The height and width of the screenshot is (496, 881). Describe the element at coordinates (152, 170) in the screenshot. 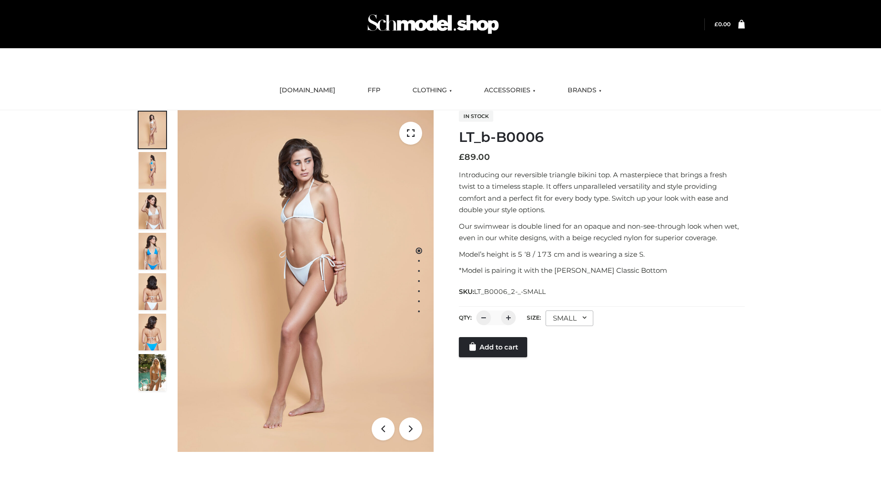

I see `img: ArielClassicBikiniTop_CloudNine_AzureSky_OW114ECO_2-scaled.jpg` at that location.